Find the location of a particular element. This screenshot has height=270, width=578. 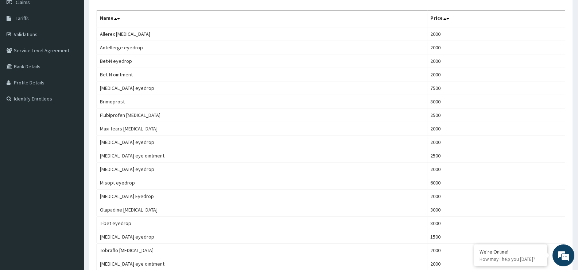

div: Minimize live chat window is located at coordinates (128, 12).